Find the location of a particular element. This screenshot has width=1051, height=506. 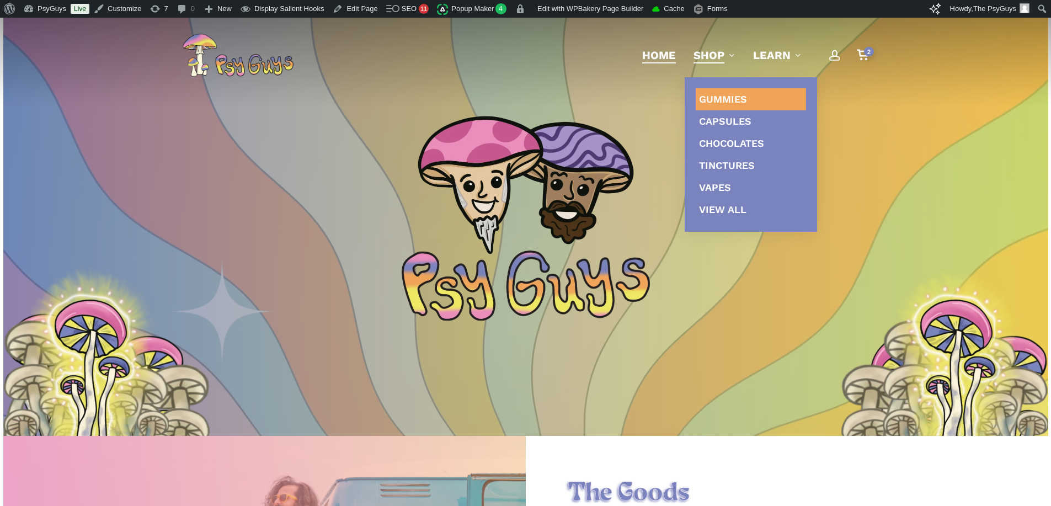

a: Learn is located at coordinates (778, 55).